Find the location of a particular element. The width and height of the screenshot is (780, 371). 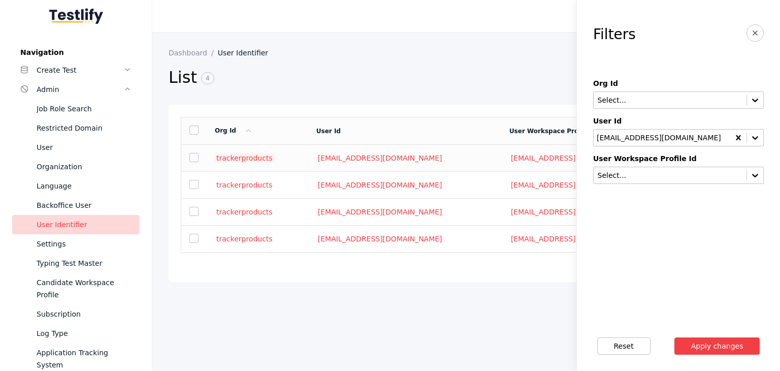

a: Job Role Search is located at coordinates (76, 109).